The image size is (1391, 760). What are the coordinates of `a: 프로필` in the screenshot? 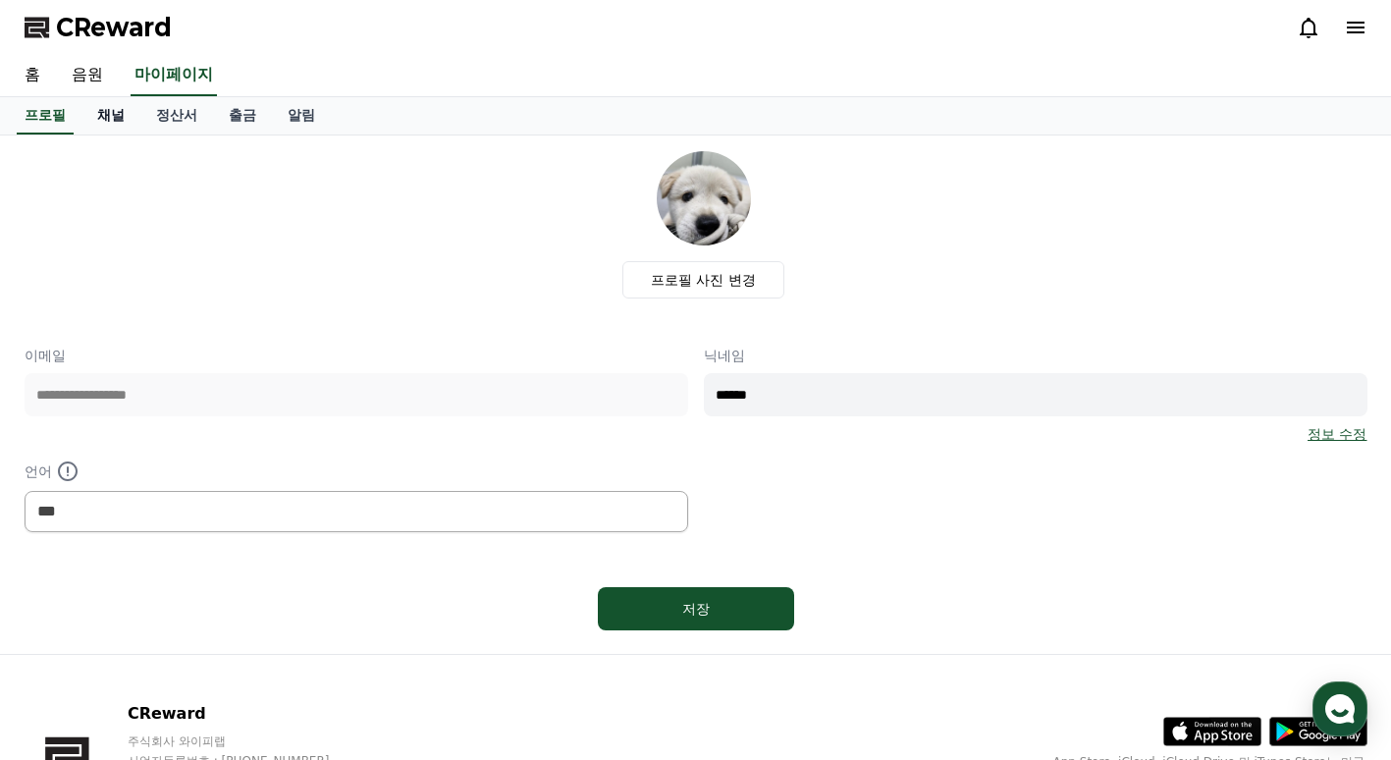 It's located at (45, 116).